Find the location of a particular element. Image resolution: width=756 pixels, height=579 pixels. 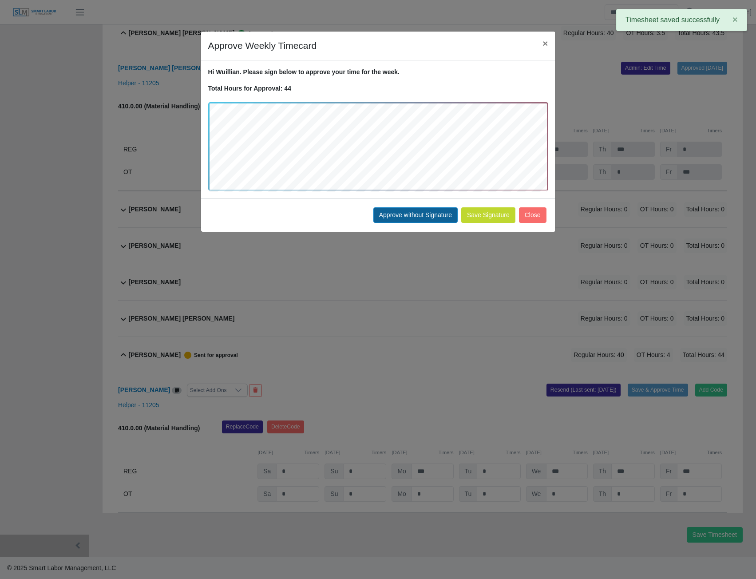

strong: Hi Wuillian. Please sign below to approve your time for the week. is located at coordinates (304, 72).